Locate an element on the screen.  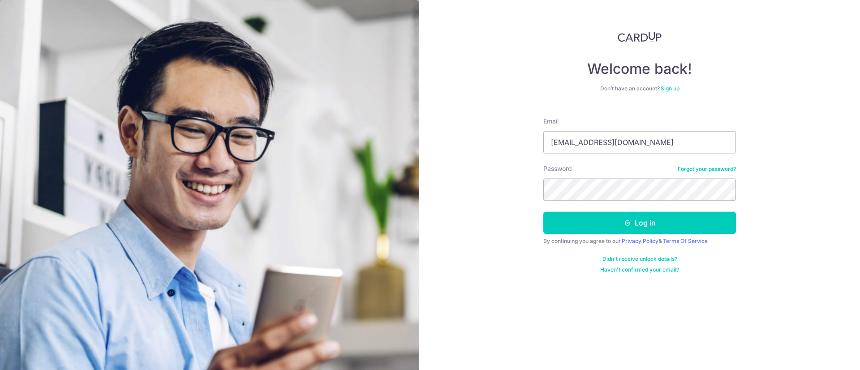
div: By continuing you agree to our & is located at coordinates (640, 241).